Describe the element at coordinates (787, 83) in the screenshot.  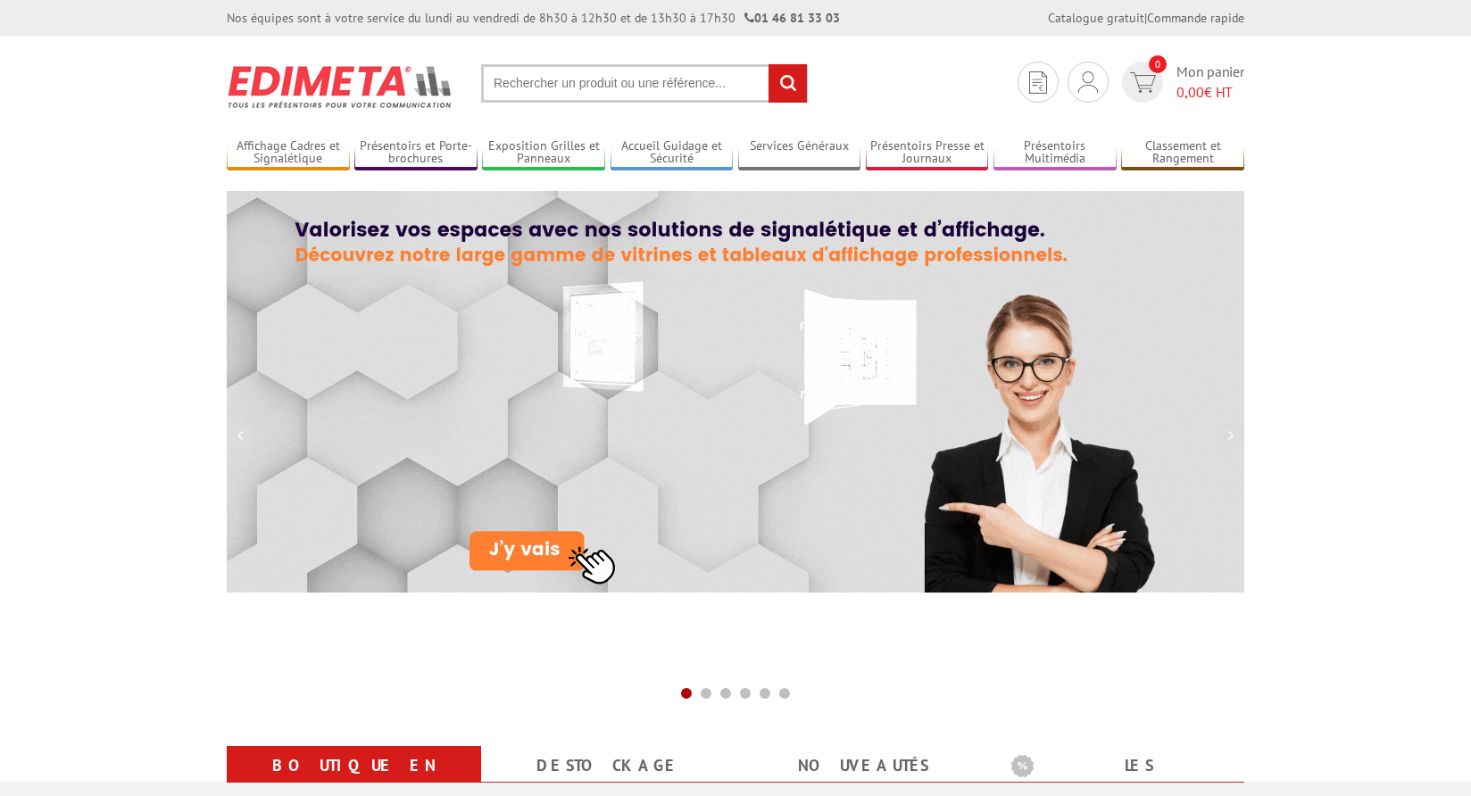
I see `input: rechercher` at that location.